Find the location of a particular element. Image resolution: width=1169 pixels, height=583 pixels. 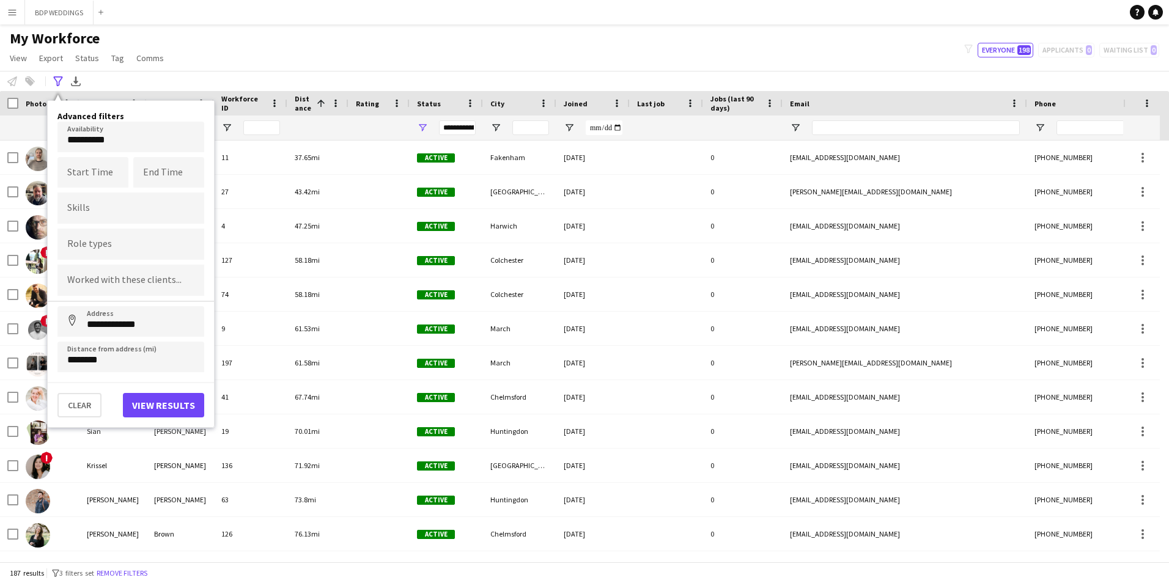

div: Huntingdon is located at coordinates (520, 431).